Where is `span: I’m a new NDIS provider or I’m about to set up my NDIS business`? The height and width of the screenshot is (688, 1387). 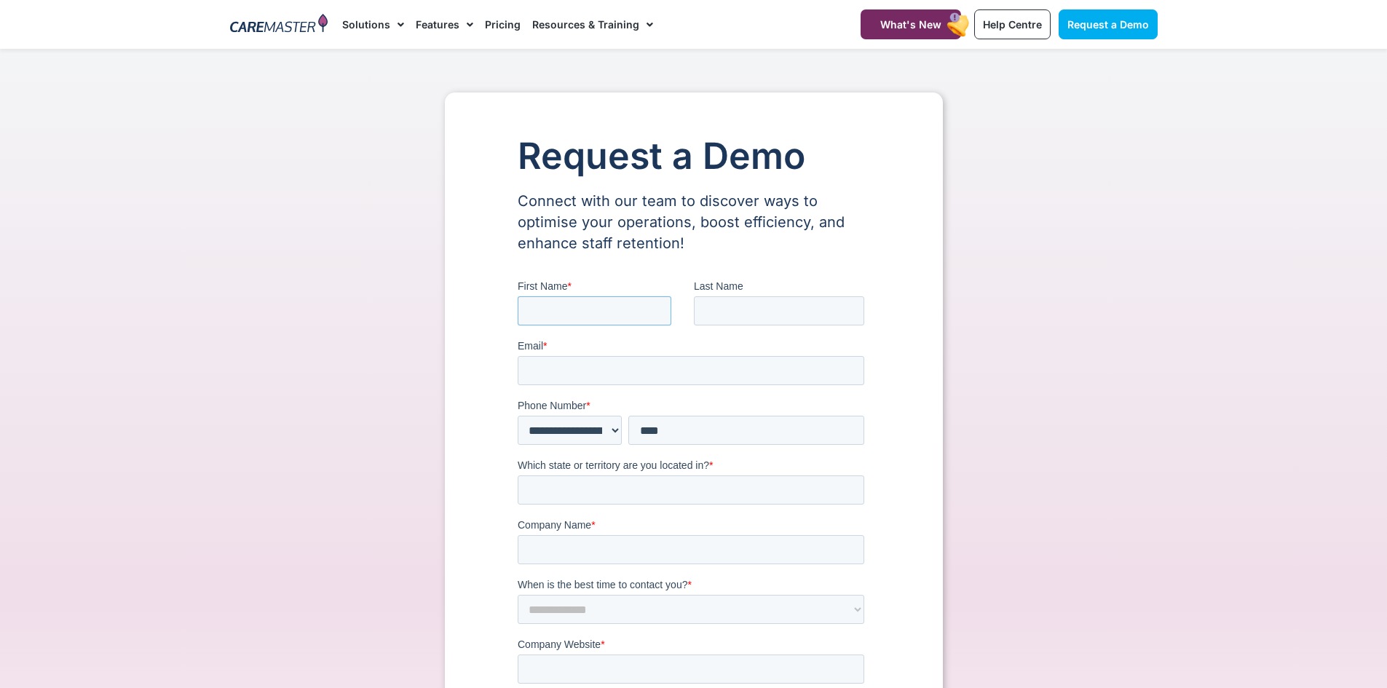
span: I’m a new NDIS provider or I’m about to set up my NDIS business is located at coordinates (165, 567).